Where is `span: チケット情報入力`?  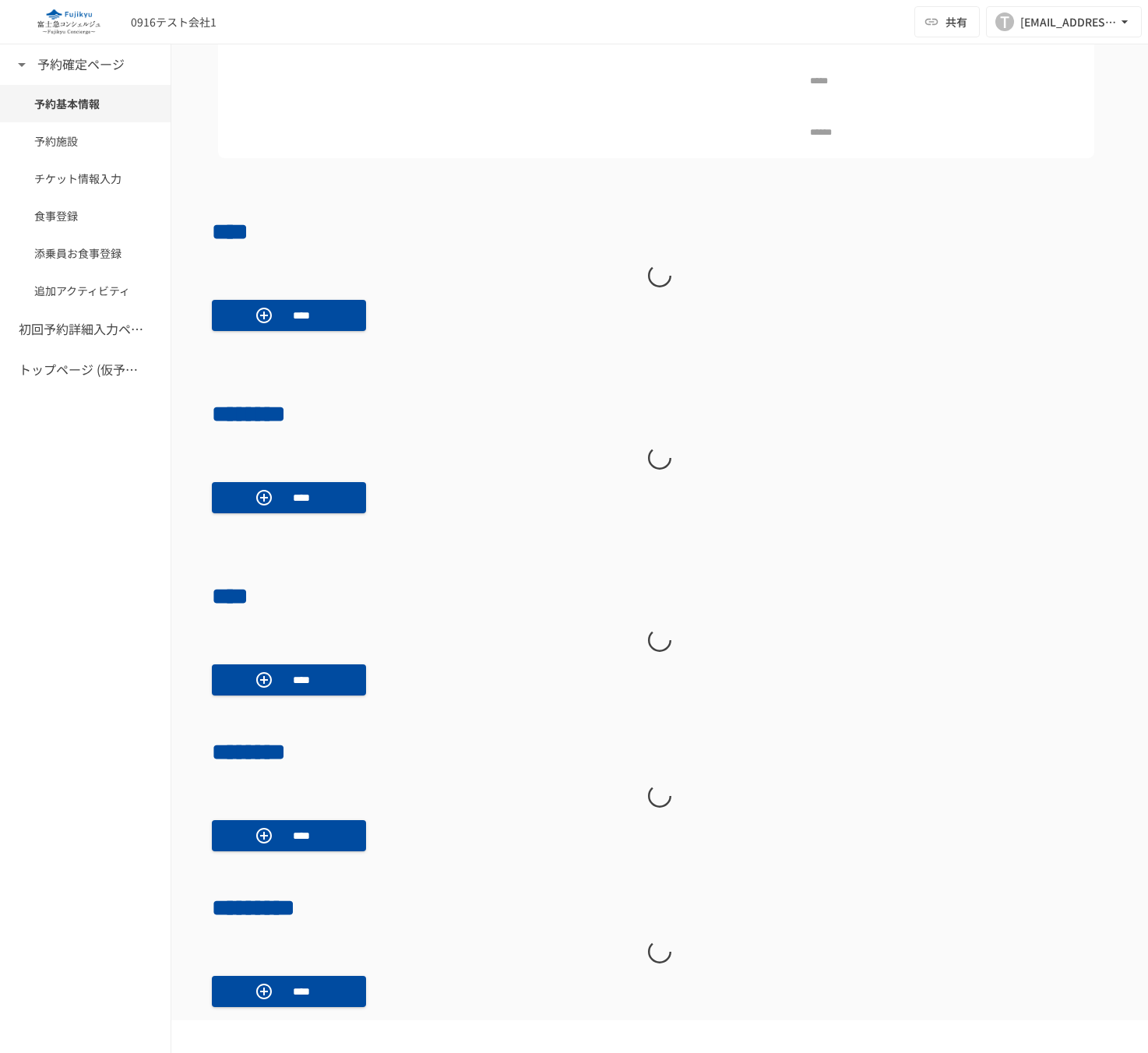 span: チケット情報入力 is located at coordinates (85, 178).